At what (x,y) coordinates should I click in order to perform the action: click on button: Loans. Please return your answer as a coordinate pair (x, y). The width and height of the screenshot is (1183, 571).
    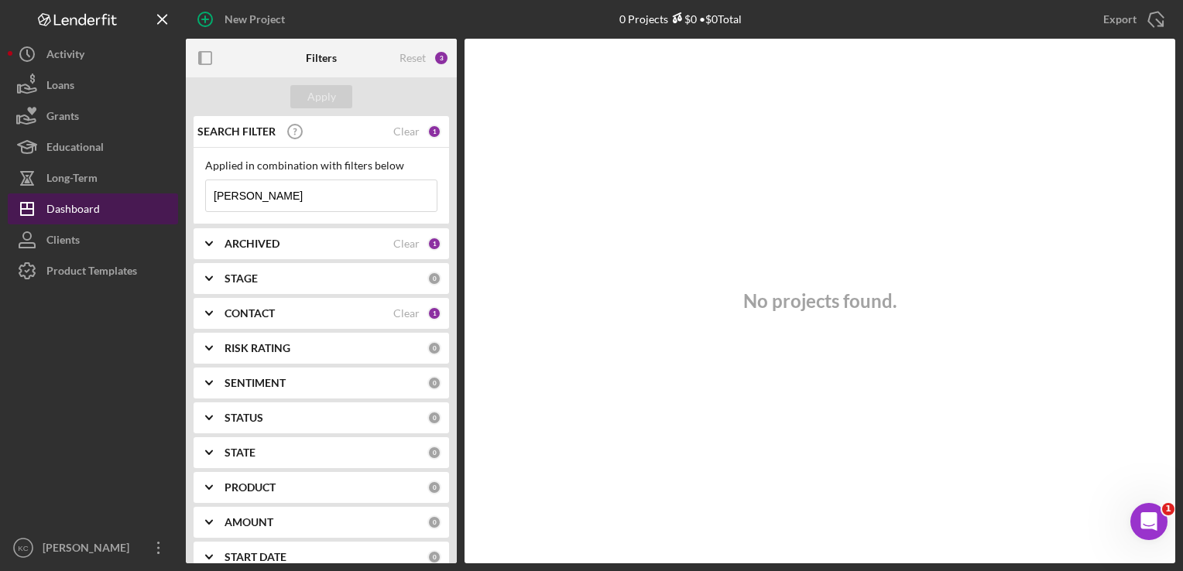
    Looking at the image, I should click on (93, 85).